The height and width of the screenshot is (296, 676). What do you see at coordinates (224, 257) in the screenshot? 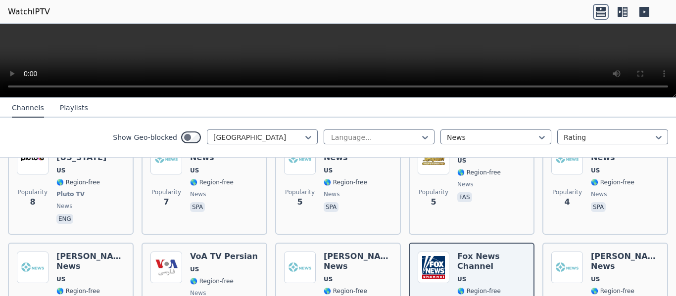
I see `h6: VoA TV Persian` at bounding box center [224, 257].